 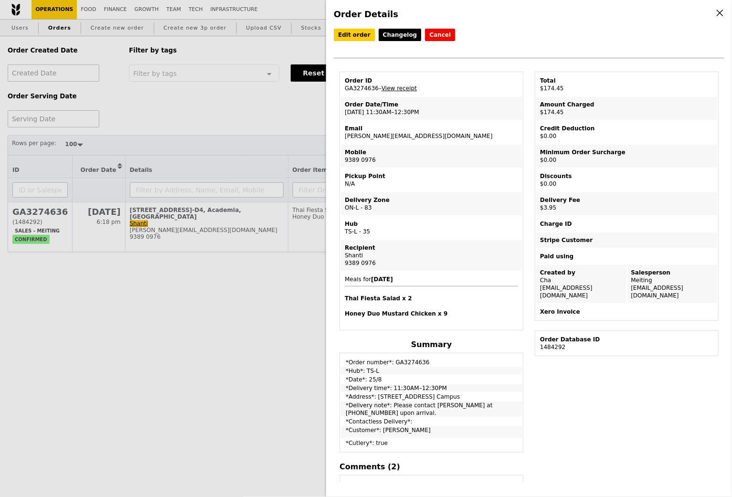 What do you see at coordinates (431, 360) in the screenshot?
I see `td: *Order number*: GA3274636` at bounding box center [431, 360].